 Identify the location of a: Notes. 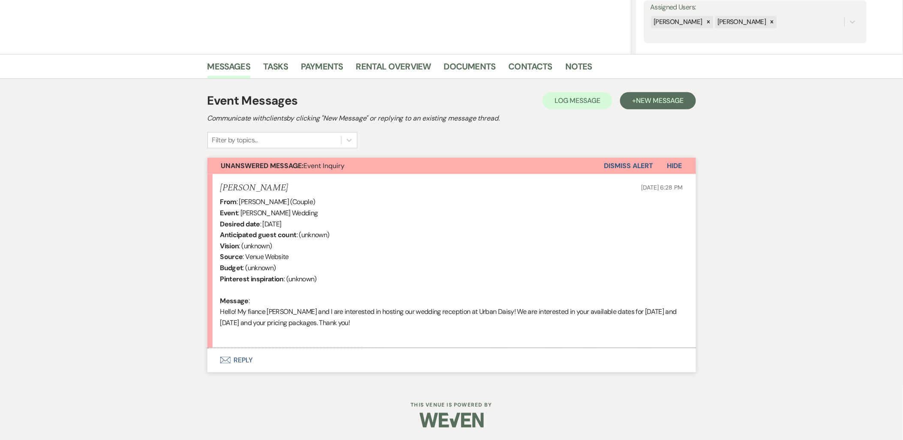
(578, 69).